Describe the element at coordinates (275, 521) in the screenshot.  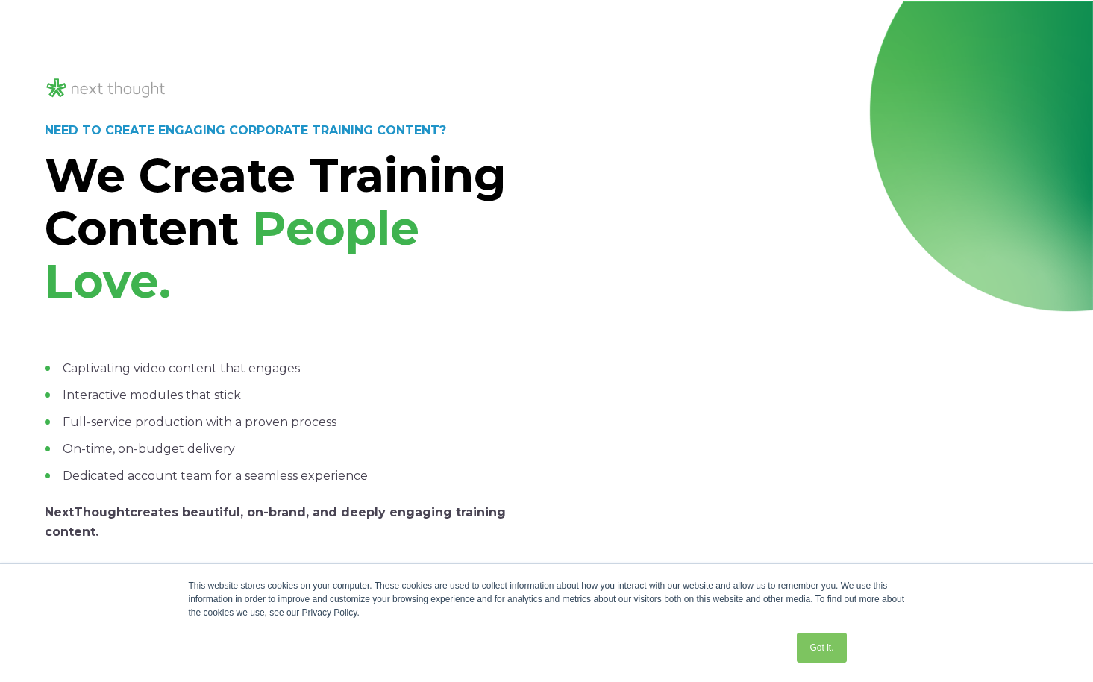
I see `span: creates beautiful, on-brand, and deeply engaging training content.` at that location.